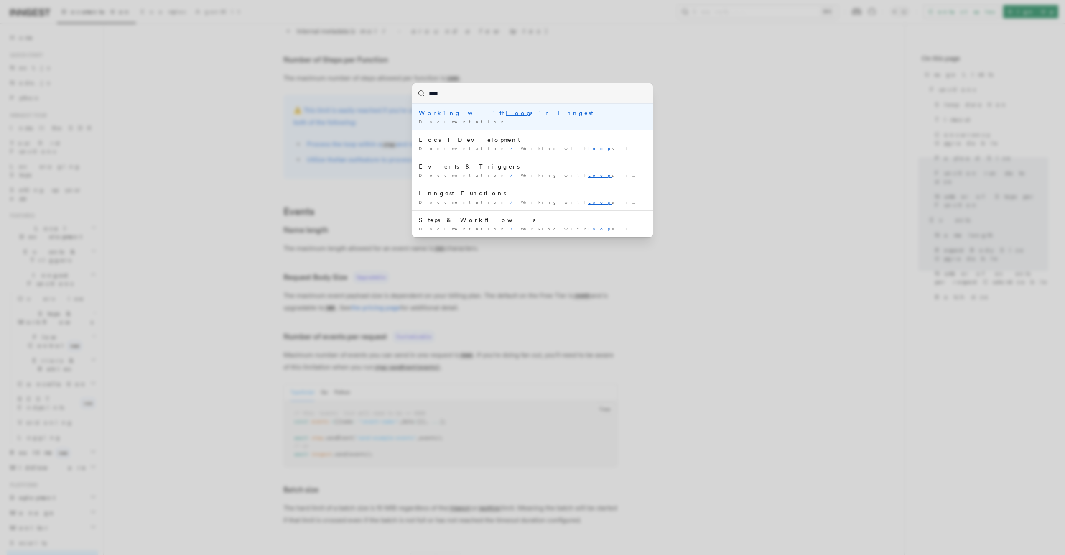  What do you see at coordinates (533, 220) in the screenshot?
I see `div: Steps & Workflows` at bounding box center [533, 220].